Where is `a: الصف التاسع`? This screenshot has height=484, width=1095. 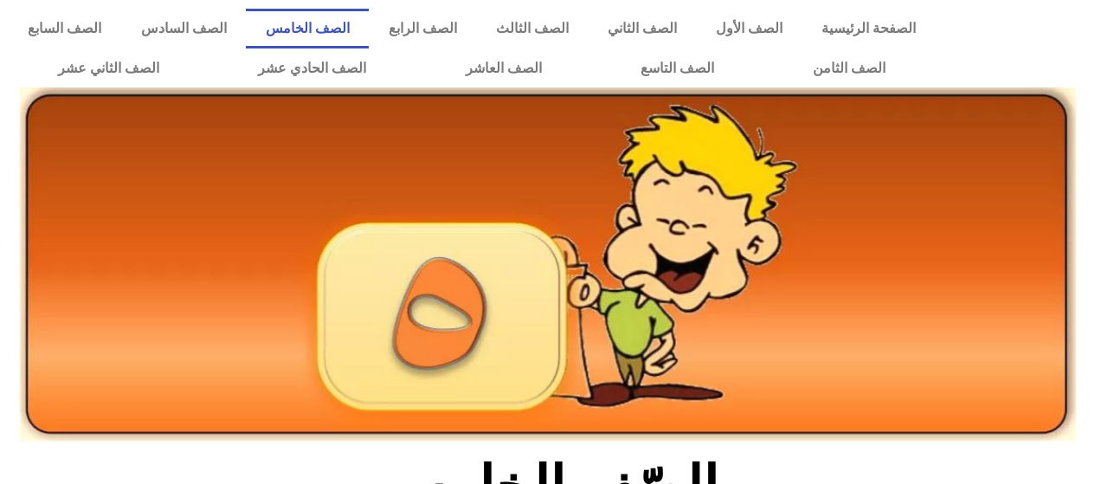
a: الصف التاسع is located at coordinates (677, 68).